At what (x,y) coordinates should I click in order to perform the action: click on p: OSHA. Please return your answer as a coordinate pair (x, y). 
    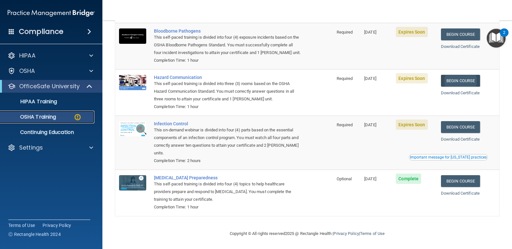
    Looking at the image, I should click on (27, 71).